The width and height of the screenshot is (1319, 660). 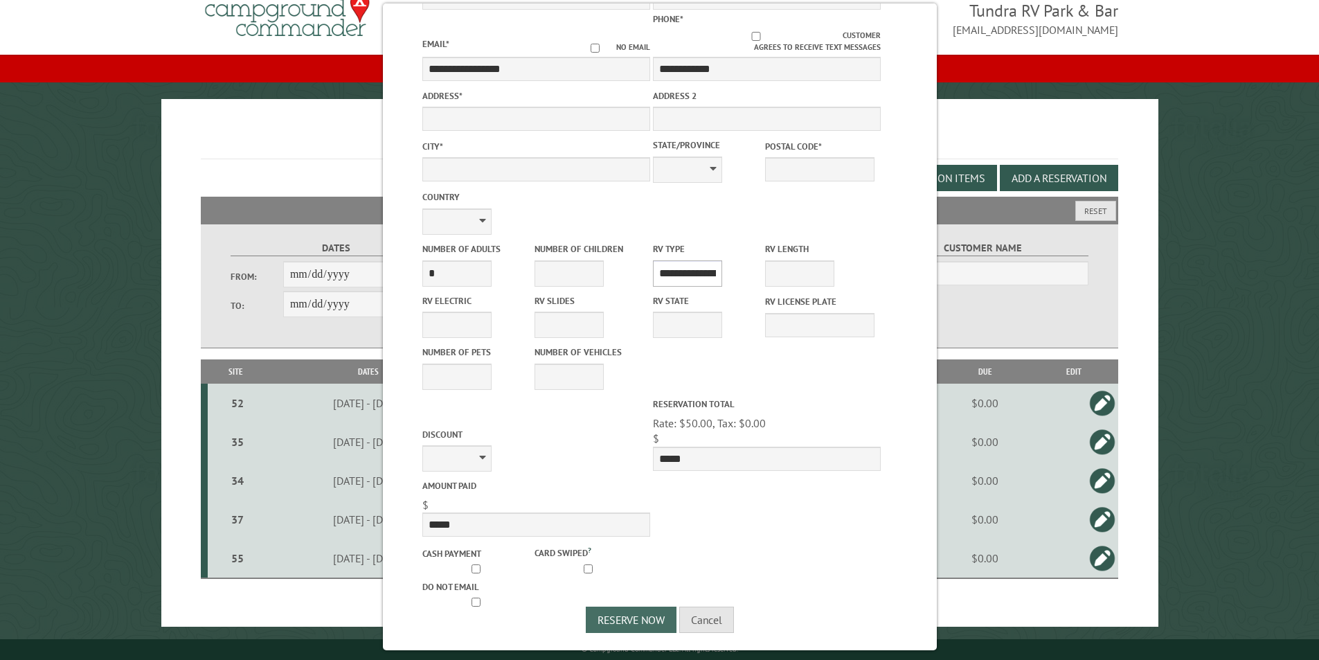 I want to click on label: State/Province, so click(x=707, y=145).